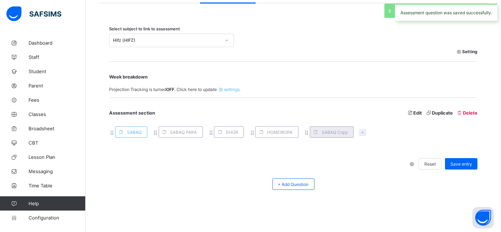 Image resolution: width=501 pixels, height=232 pixels. What do you see at coordinates (293, 89) in the screenshot?
I see `span: Projection Tracking is turned . Click here to update` at bounding box center [293, 89].